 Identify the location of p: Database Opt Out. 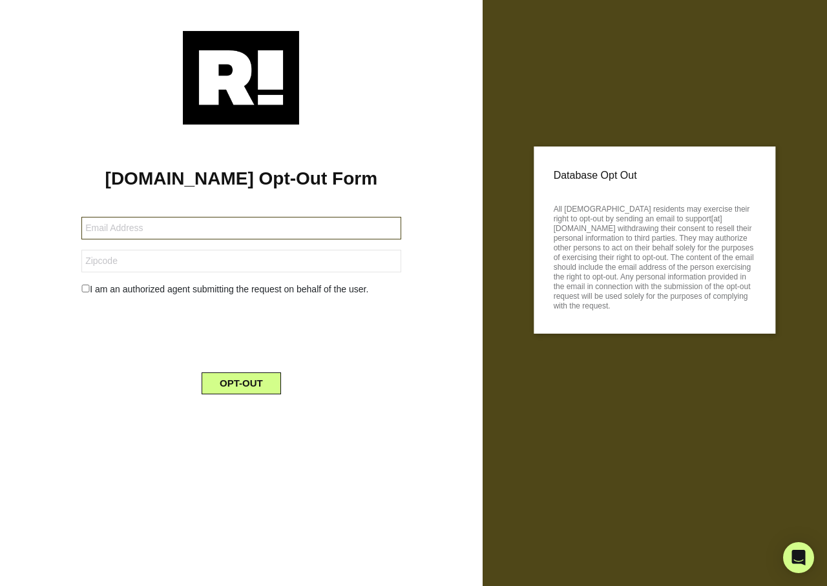
(654, 176).